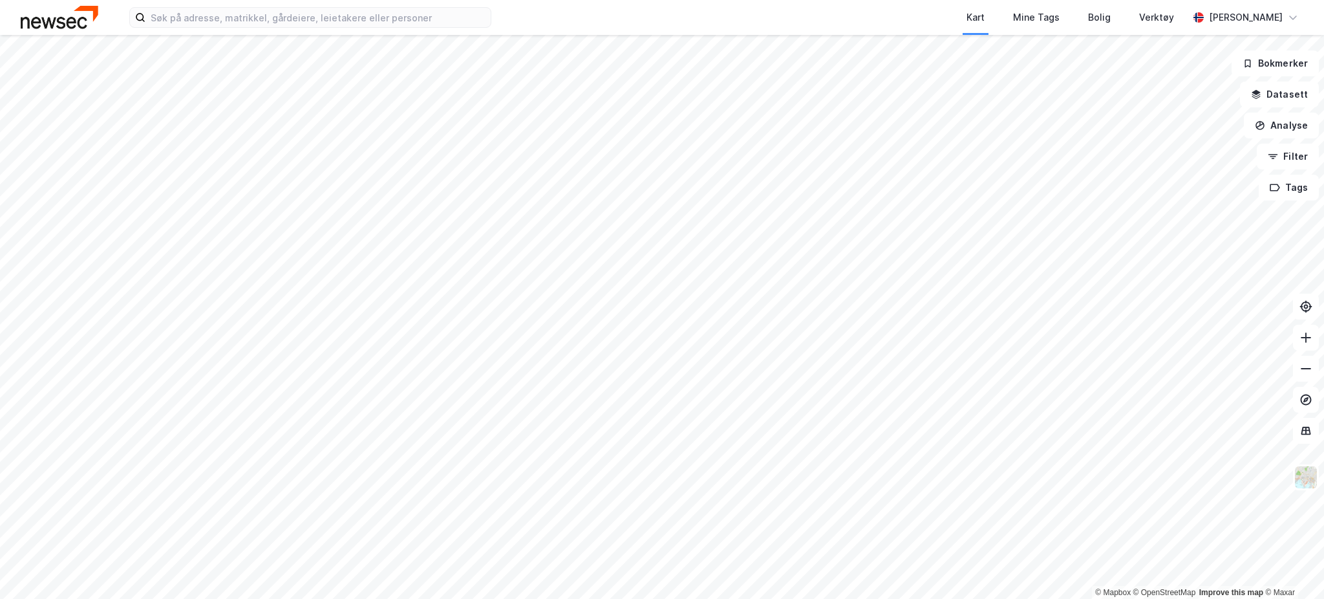  I want to click on button: Bokmerker, so click(1275, 63).